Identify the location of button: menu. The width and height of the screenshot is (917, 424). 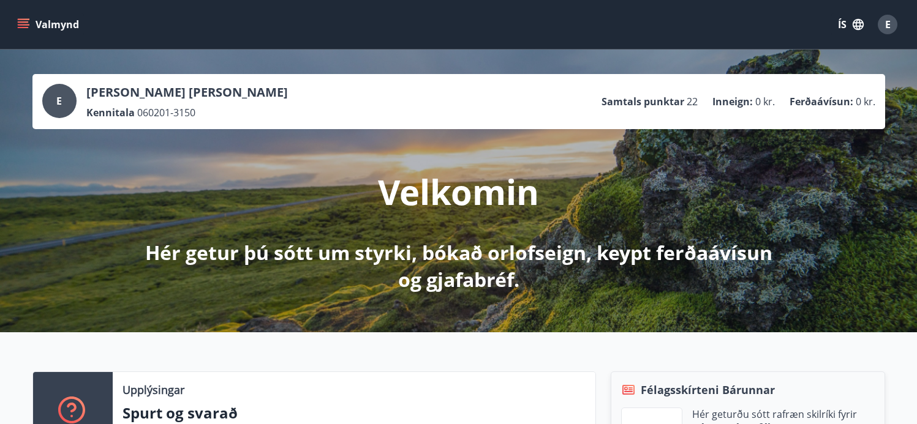
(49, 24).